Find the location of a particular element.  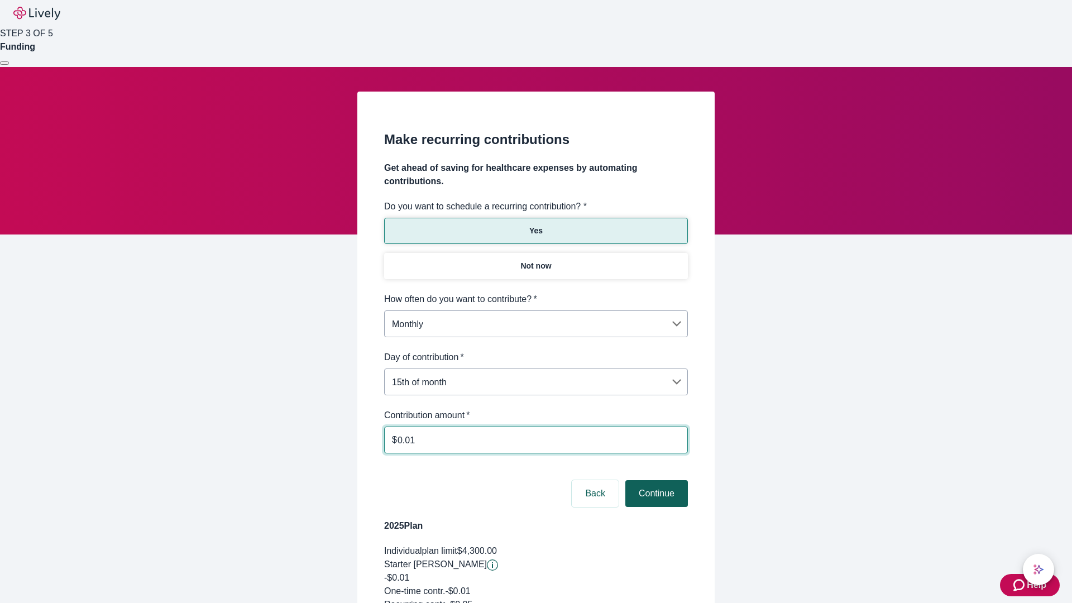

span: - $0.01 is located at coordinates (457, 591).